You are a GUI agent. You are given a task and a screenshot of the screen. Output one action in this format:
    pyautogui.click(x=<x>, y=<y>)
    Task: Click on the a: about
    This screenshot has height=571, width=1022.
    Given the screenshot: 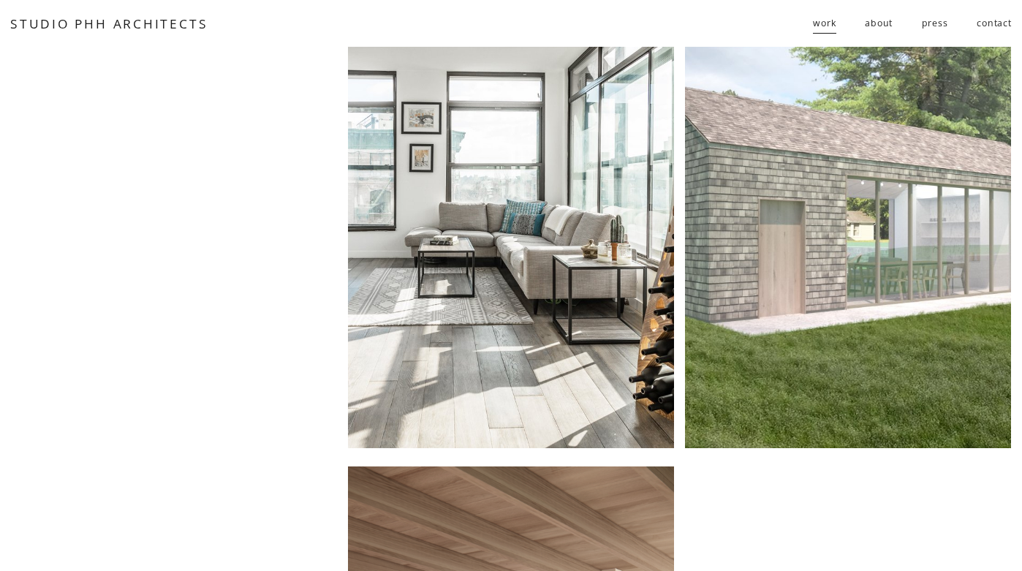 What is the action you would take?
    pyautogui.click(x=879, y=23)
    